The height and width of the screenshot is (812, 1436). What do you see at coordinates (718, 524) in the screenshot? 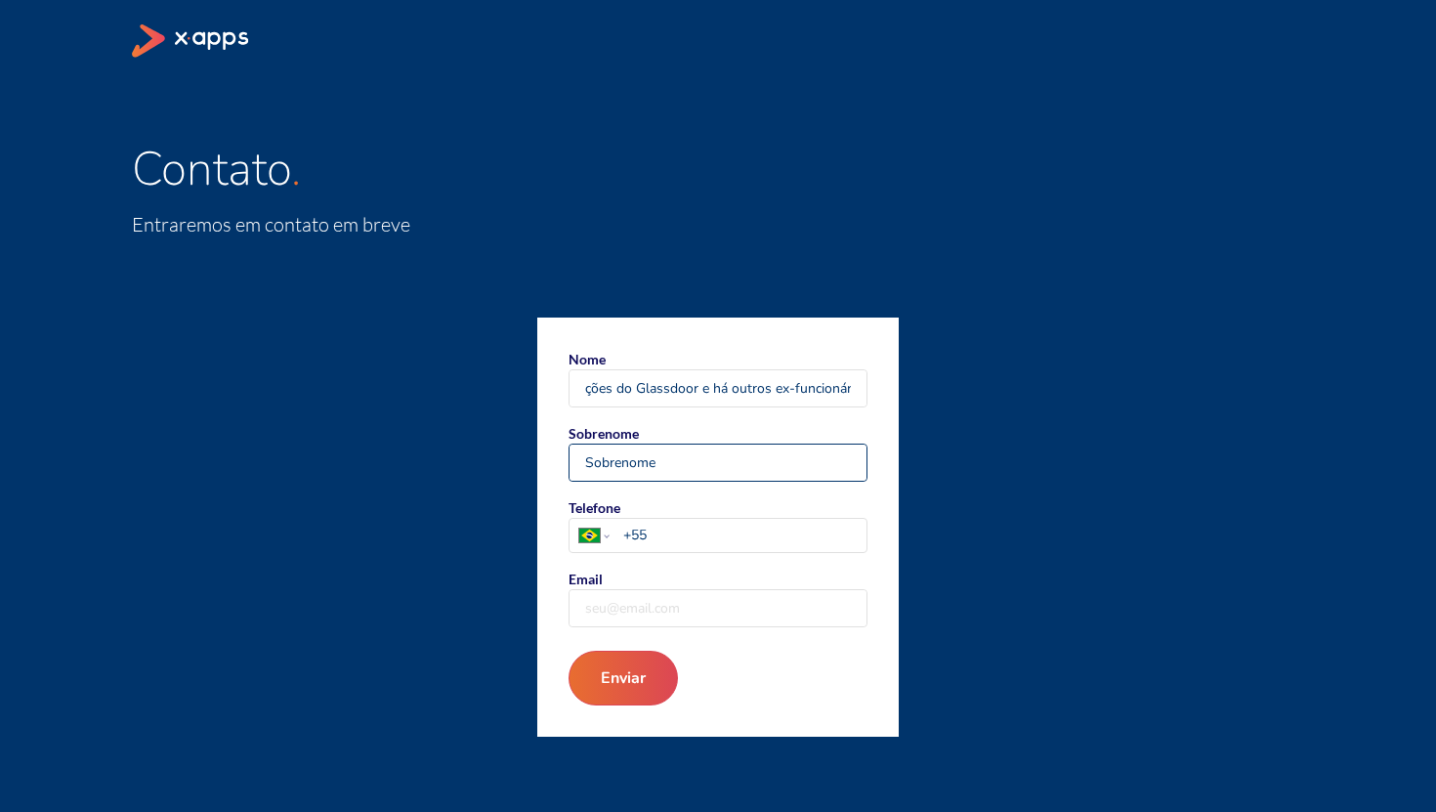
I see `label: Telefone` at bounding box center [718, 524].